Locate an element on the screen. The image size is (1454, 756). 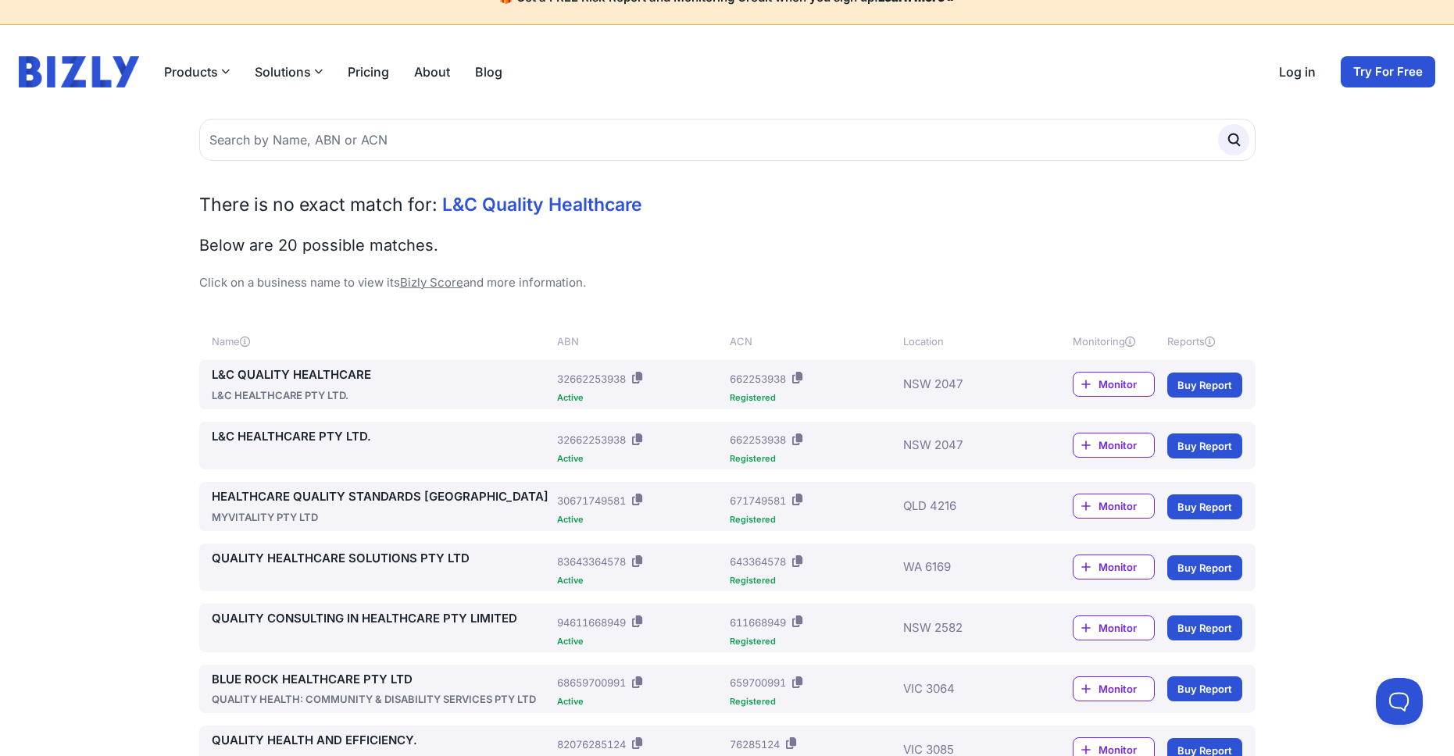
div: 83643364578 is located at coordinates (591, 562).